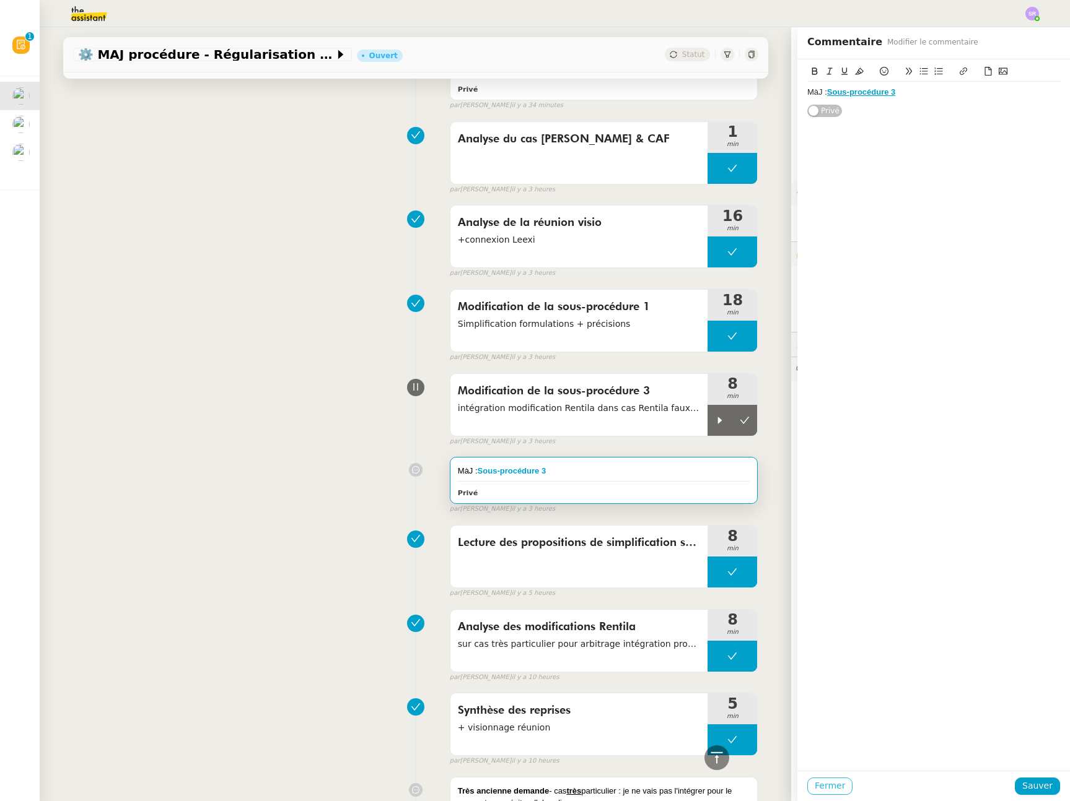 This screenshot has width=1070, height=801. What do you see at coordinates (21, 152) in the screenshot?
I see `img: users%2FpftfpH3HWzRMeZpe6E7kXDgO5SJ3%2Favatar%2Fa3cc7090-f8ed-4df9-82e0-3c63ac65f9dd` at bounding box center [21, 152].